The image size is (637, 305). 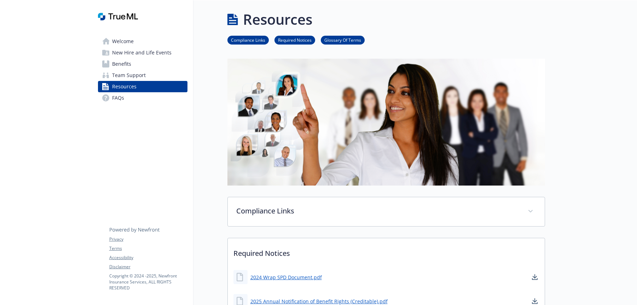 I want to click on h1: Resources, so click(x=278, y=19).